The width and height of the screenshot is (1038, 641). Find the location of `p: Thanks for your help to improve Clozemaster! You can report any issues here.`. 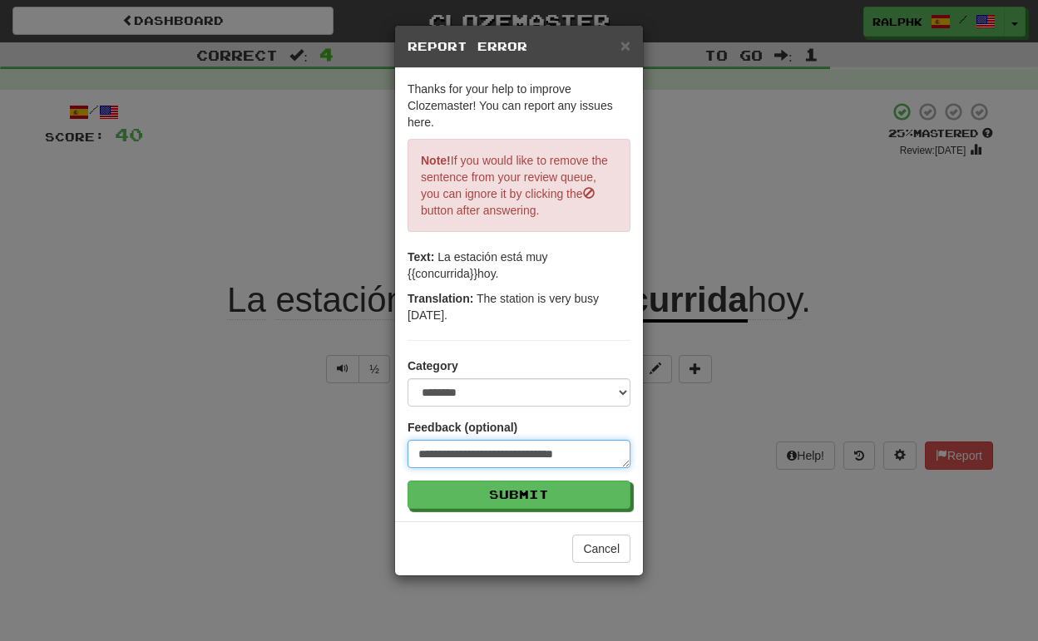

p: Thanks for your help to improve Clozemaster! You can report any issues here. is located at coordinates (519, 106).